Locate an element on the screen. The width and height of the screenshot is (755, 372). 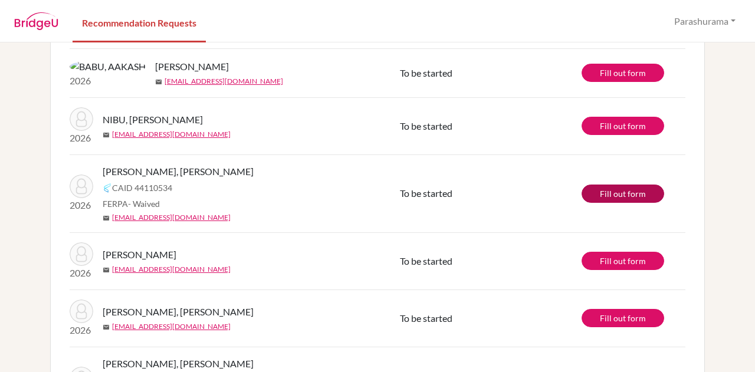
a: Recommendation Requests is located at coordinates (139, 22).